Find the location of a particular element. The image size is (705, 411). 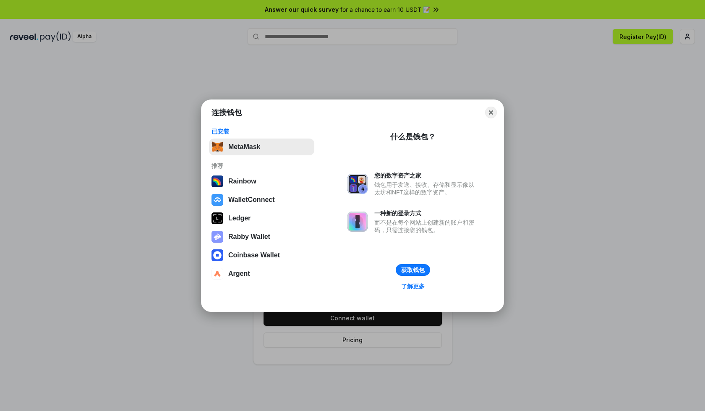

div: Argent is located at coordinates (239, 274).